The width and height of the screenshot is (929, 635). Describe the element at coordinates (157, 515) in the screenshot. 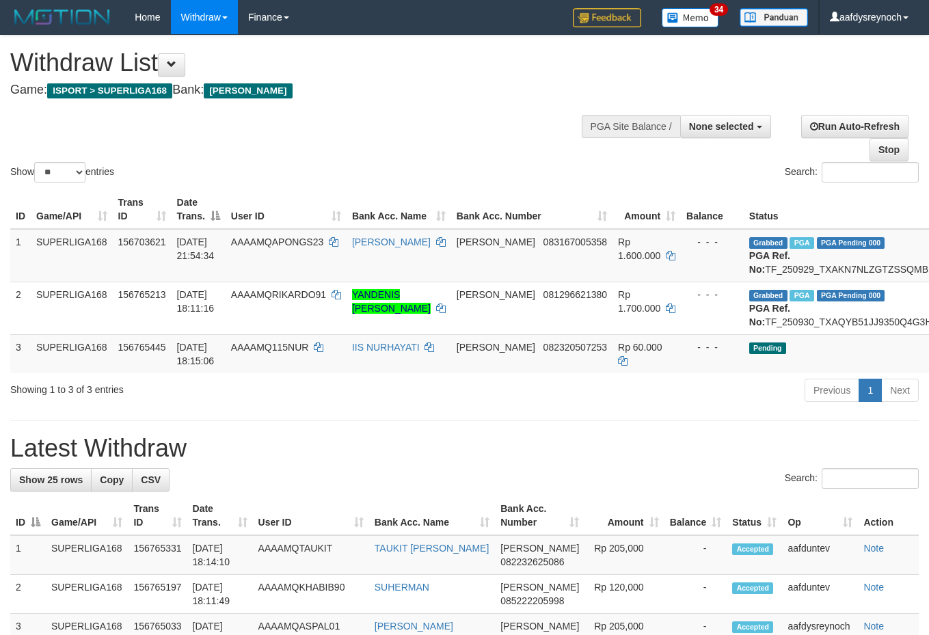

I see `th: Trans ID: activate to sort column ascending` at that location.